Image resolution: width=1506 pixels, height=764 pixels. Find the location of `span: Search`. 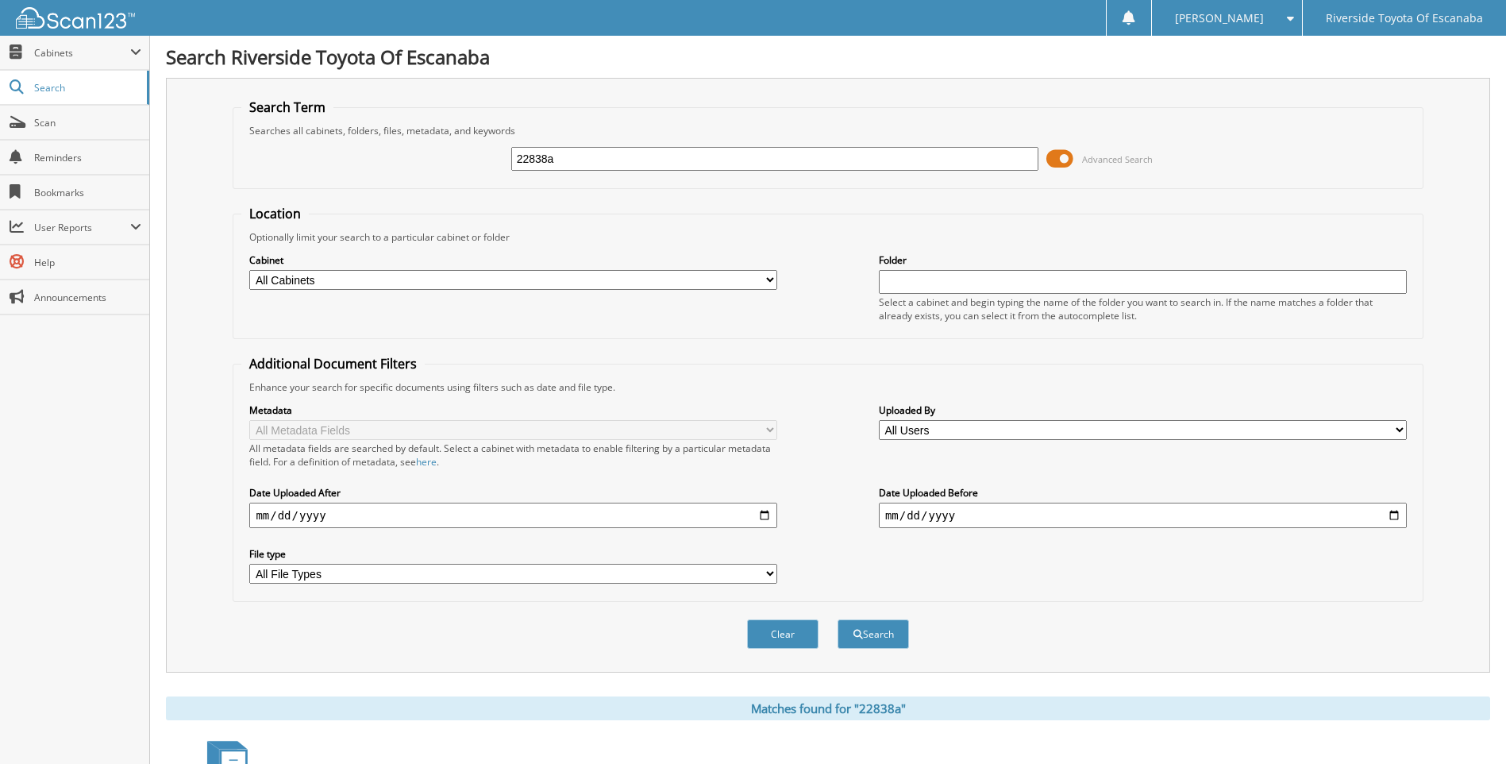

span: Search is located at coordinates (87, 87).